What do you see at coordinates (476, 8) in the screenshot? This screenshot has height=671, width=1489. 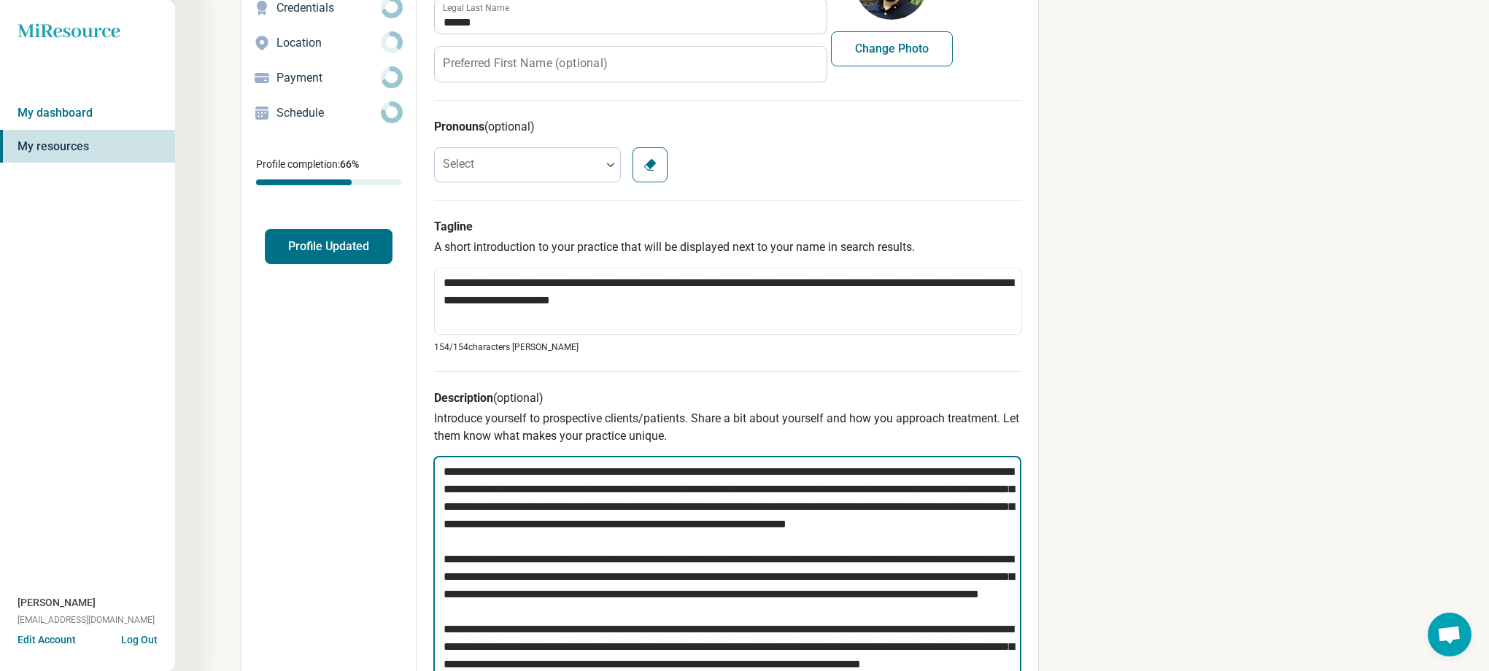 I see `label: Legal Last Name` at bounding box center [476, 8].